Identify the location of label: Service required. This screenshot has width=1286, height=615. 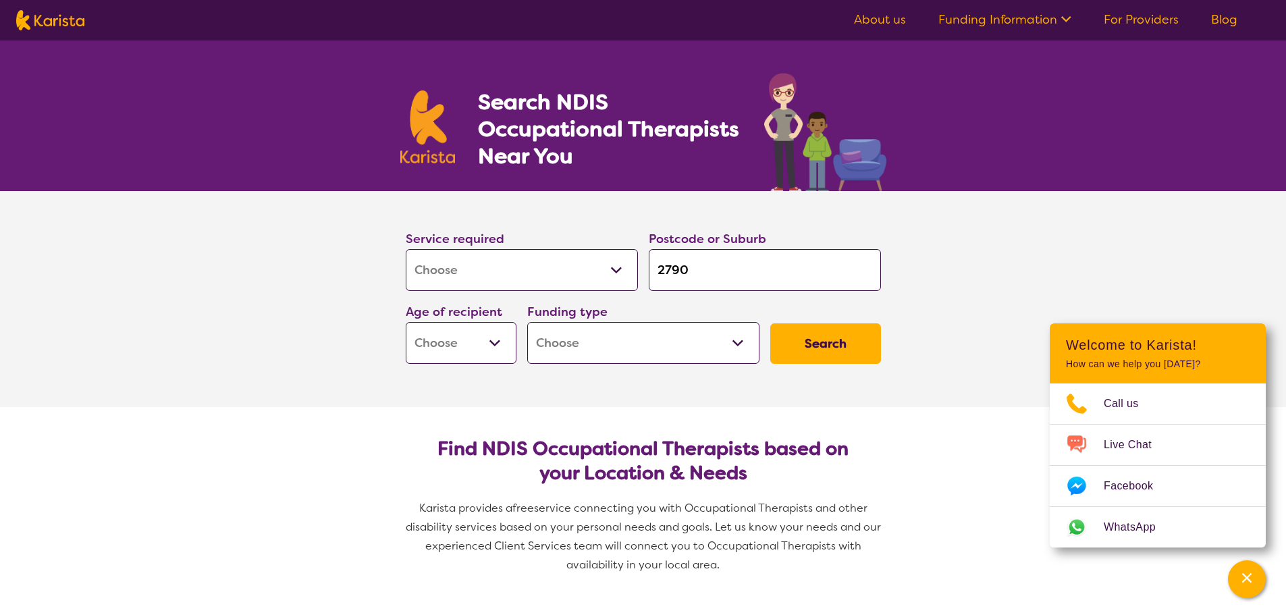
(455, 239).